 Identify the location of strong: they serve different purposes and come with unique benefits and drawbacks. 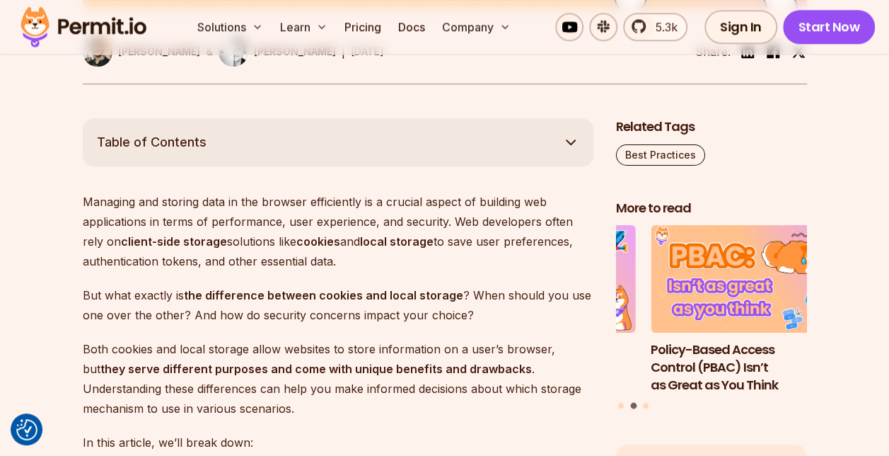
(316, 369).